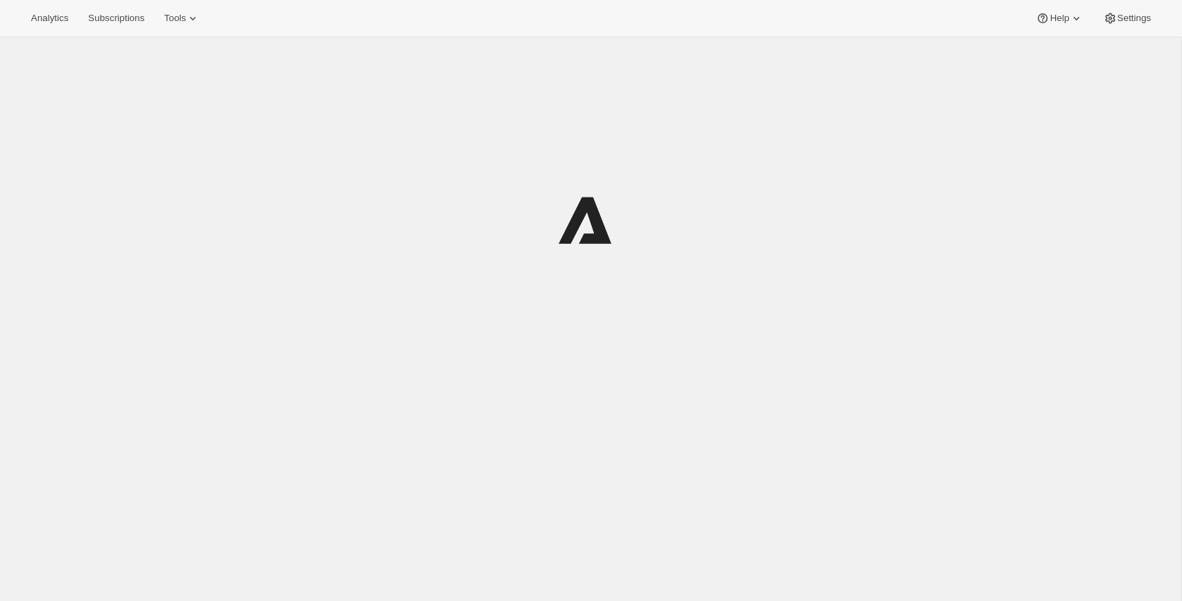  Describe the element at coordinates (49, 18) in the screenshot. I see `span: Analytics` at that location.